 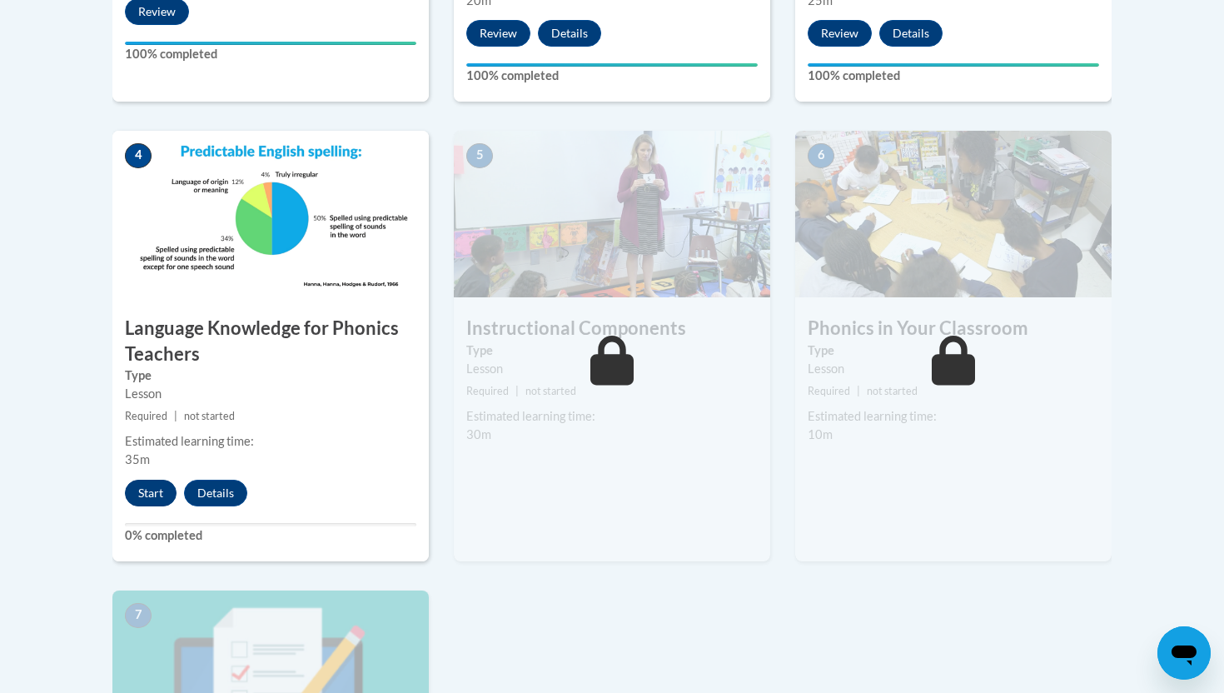 What do you see at coordinates (151, 493) in the screenshot?
I see `button: Start` at bounding box center [151, 493].